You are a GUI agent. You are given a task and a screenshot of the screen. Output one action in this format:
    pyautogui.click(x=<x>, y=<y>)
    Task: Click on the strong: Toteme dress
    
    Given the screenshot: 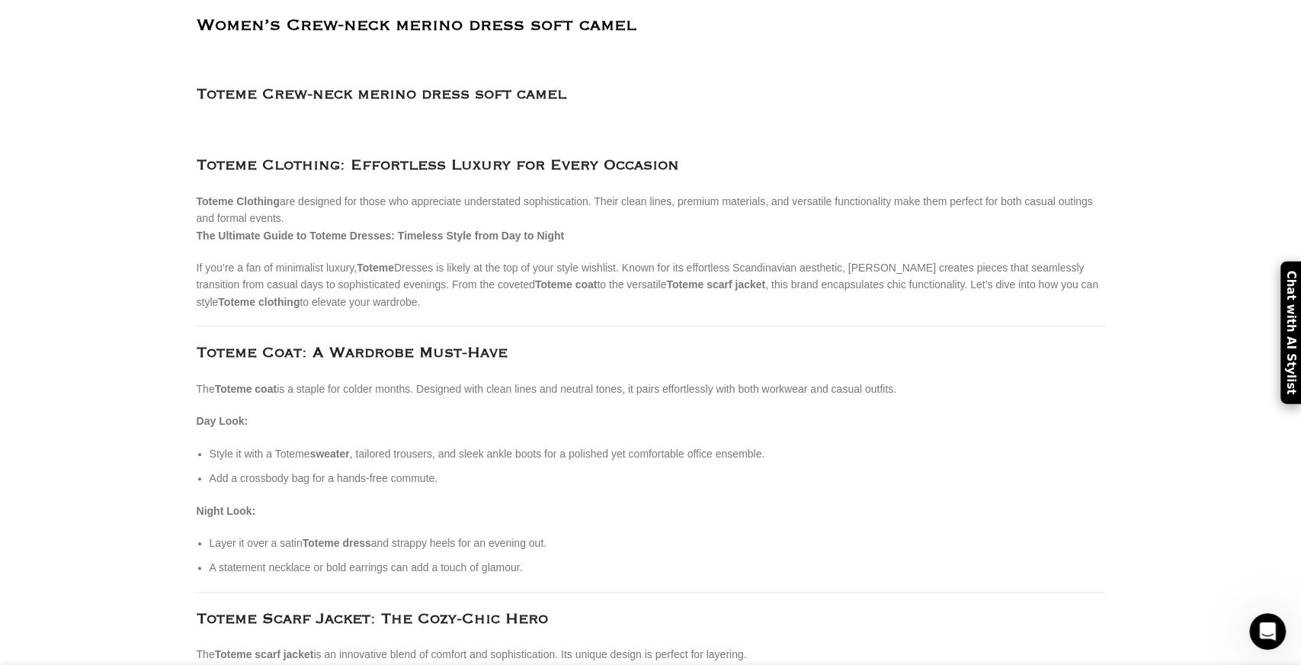 What is the action you would take?
    pyautogui.click(x=337, y=543)
    